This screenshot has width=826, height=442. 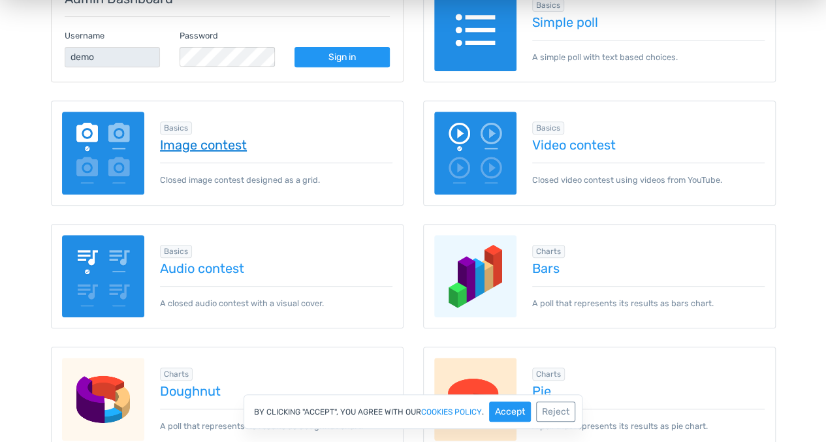 I want to click on p: Closed video contest using videos from YouTube., so click(x=648, y=174).